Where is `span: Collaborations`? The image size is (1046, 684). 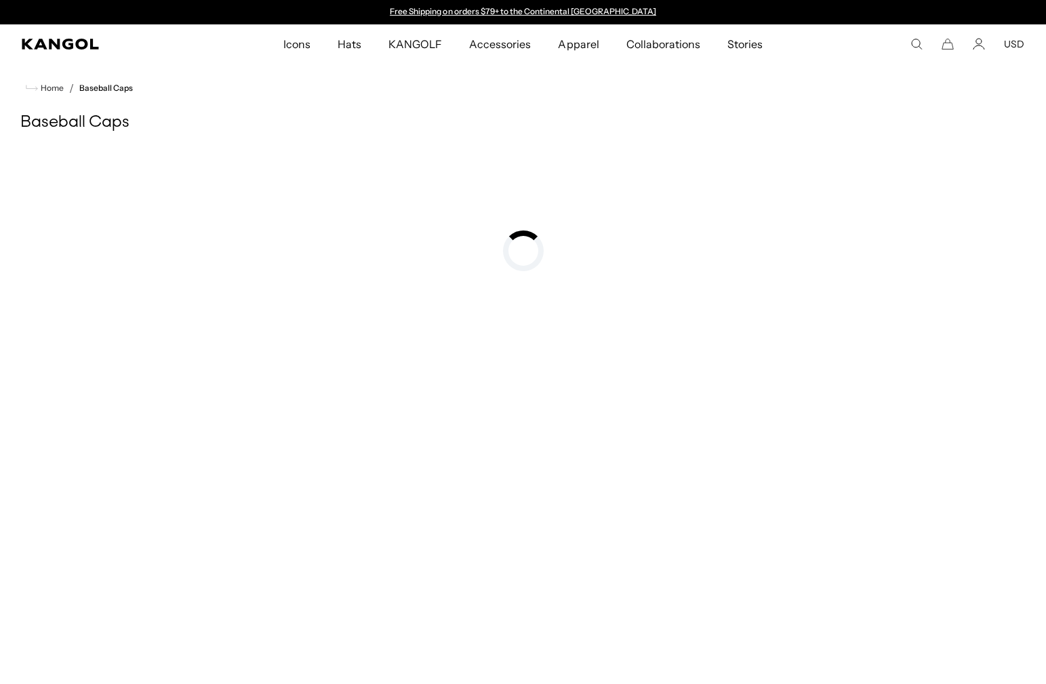
span: Collaborations is located at coordinates (663, 44).